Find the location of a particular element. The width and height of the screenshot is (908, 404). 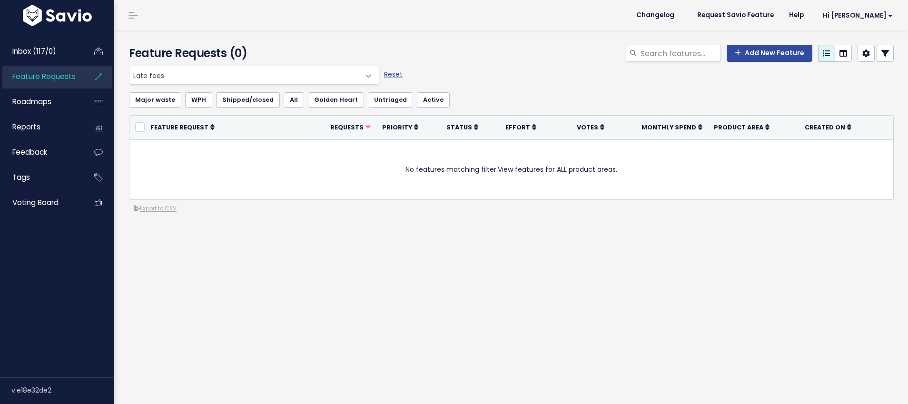

span: Roadmaps is located at coordinates (32, 101).